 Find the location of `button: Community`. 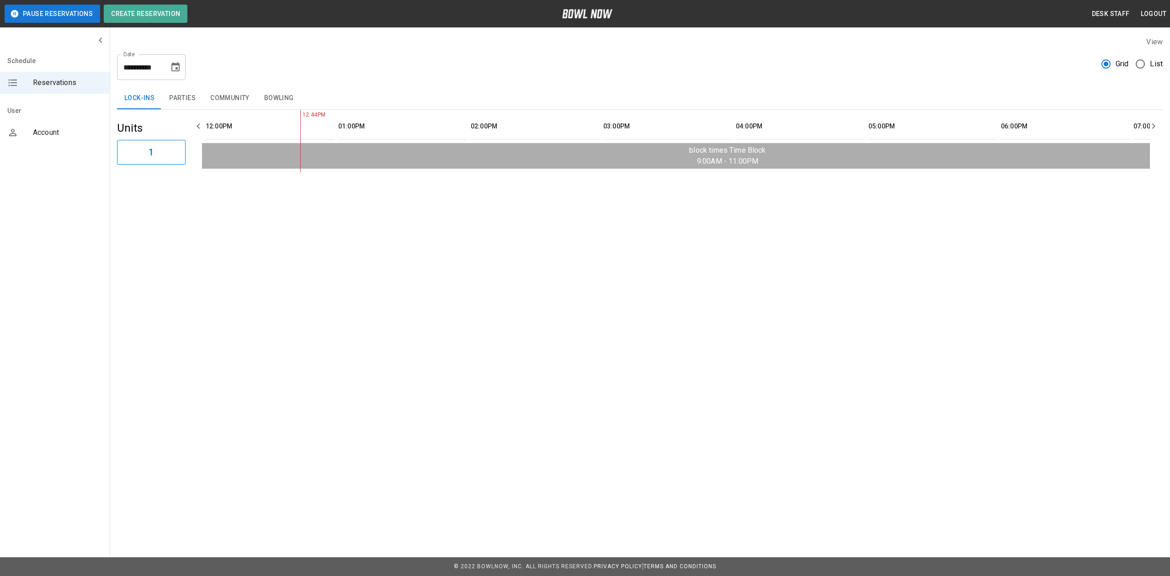

button: Community is located at coordinates (230, 98).